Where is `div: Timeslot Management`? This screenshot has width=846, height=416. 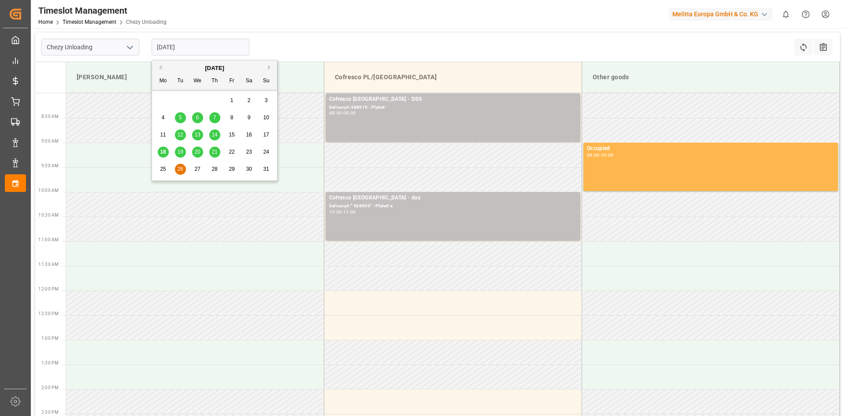 div: Timeslot Management is located at coordinates (102, 11).